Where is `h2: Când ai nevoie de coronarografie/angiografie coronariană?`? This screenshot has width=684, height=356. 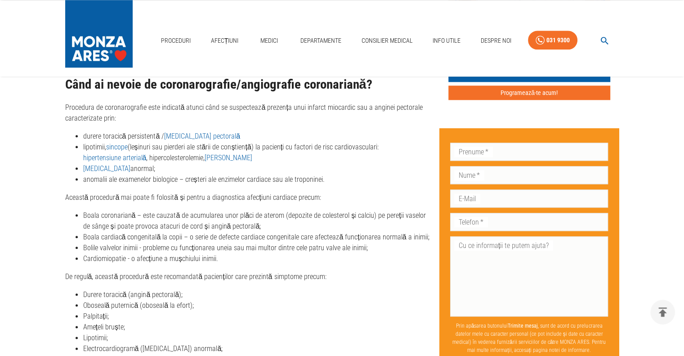
h2: Când ai nevoie de coronarografie/angiografie coronariană? is located at coordinates (249, 85).